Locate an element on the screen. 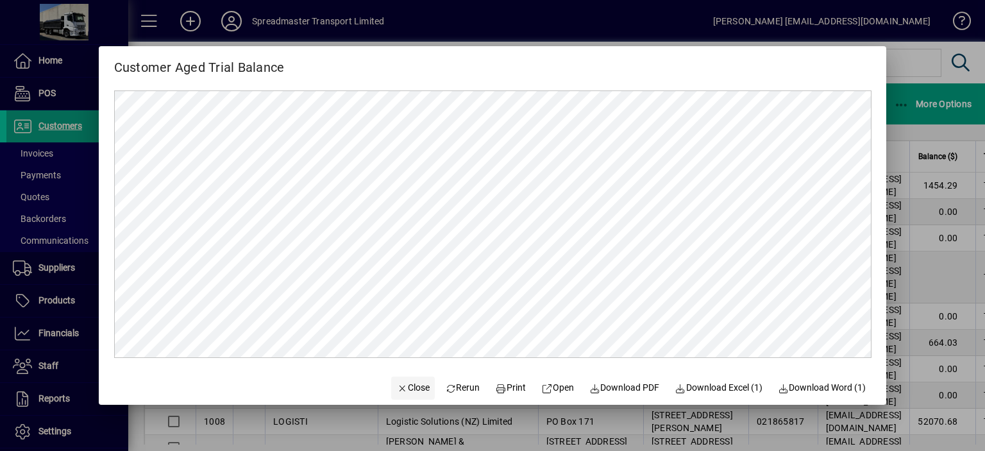 The height and width of the screenshot is (451, 985). button: Download Word (1) is located at coordinates (822, 388).